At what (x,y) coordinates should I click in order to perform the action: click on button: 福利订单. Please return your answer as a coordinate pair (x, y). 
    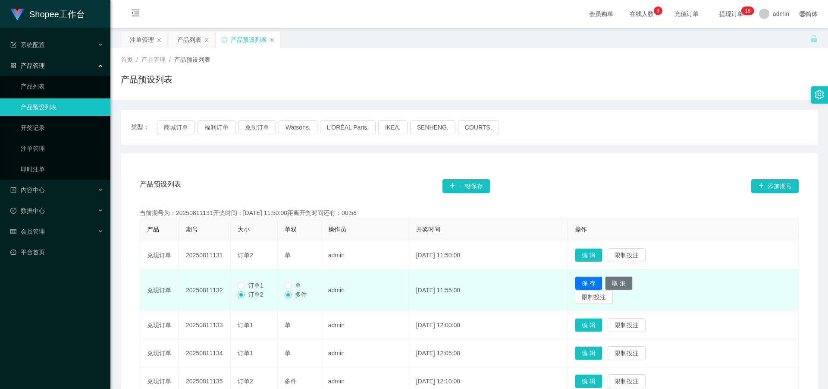
    Looking at the image, I should click on (217, 127).